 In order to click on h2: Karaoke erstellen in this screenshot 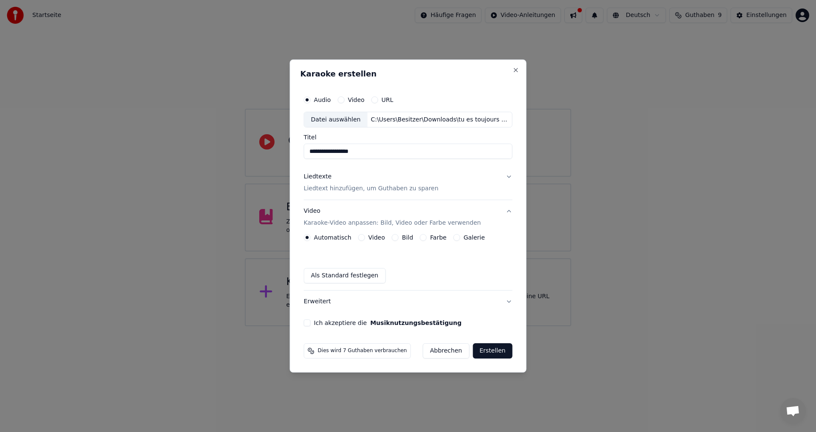, I will do `click(408, 74)`.